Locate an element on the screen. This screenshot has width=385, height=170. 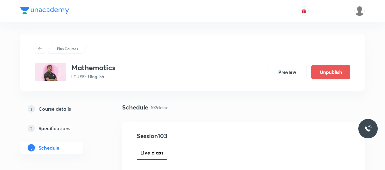
img: ttu is located at coordinates (368, 128).